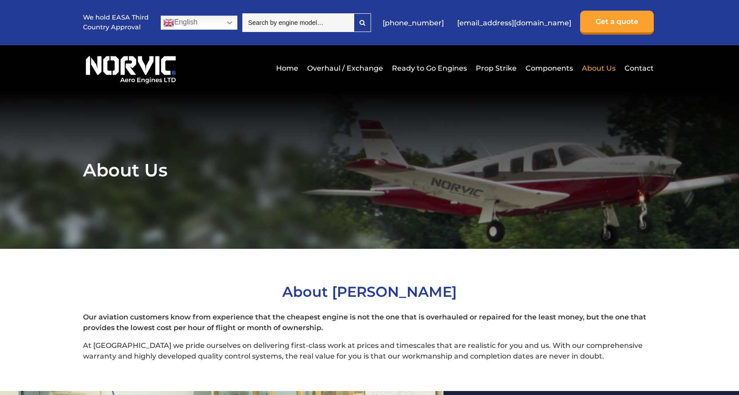 The image size is (739, 395). I want to click on p: We hold EASA Third Country Approval, so click(116, 22).